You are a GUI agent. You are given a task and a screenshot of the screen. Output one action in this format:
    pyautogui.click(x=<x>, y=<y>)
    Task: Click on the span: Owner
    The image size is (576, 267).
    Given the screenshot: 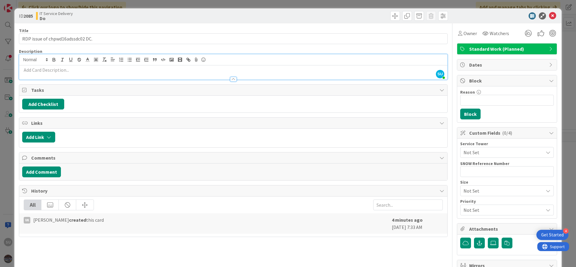 What is the action you would take?
    pyautogui.click(x=470, y=33)
    